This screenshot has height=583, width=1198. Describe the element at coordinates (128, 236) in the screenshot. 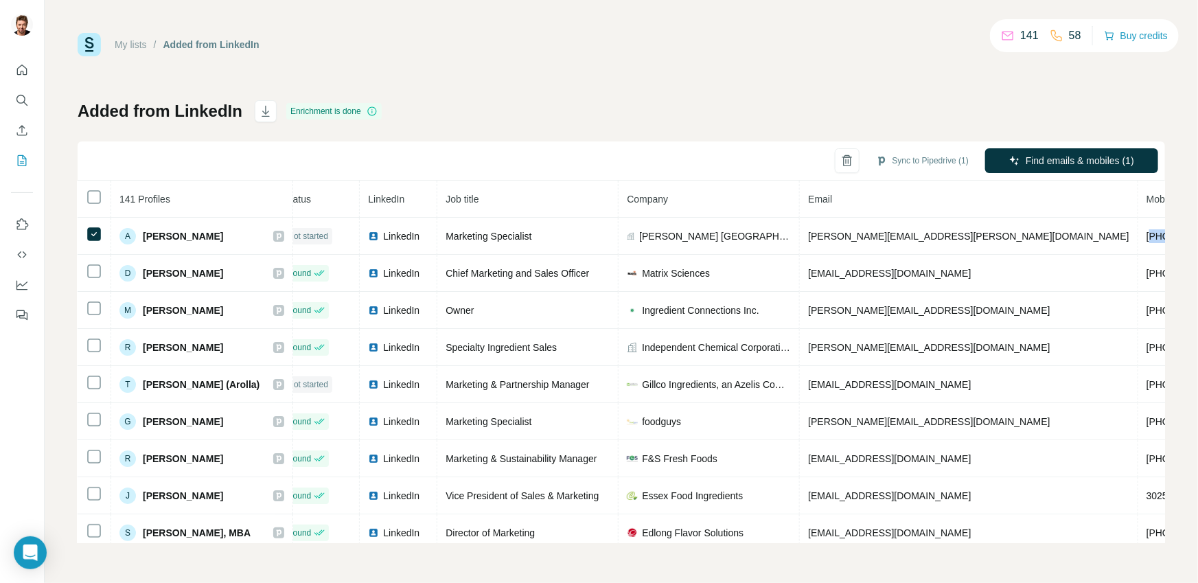

I see `div: A` at that location.